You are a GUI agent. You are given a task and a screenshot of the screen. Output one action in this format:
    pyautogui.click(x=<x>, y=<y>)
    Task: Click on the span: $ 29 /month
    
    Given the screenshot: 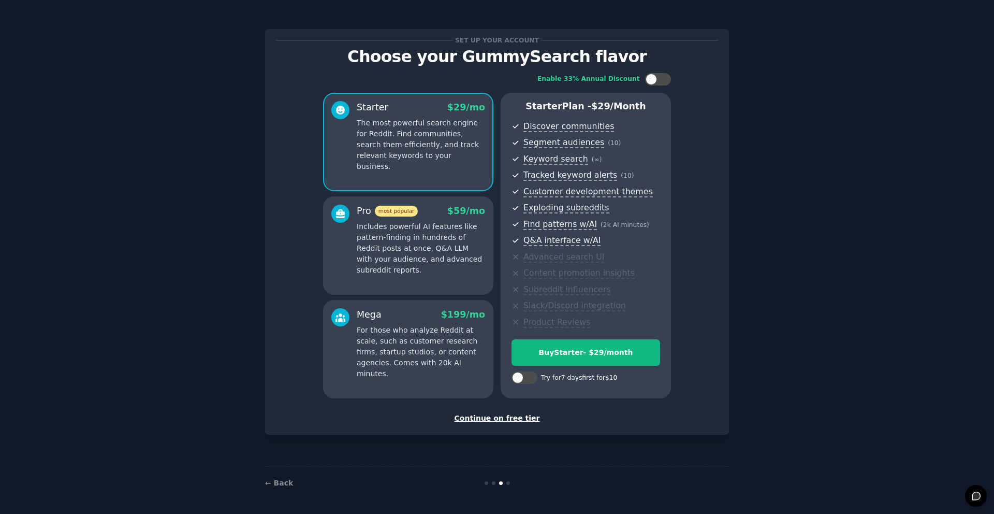 What is the action you would take?
    pyautogui.click(x=619, y=106)
    